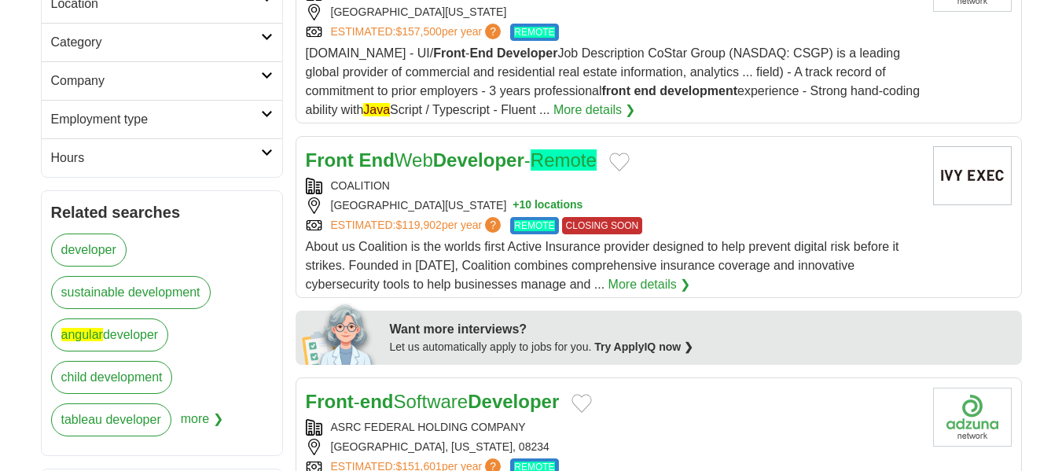  What do you see at coordinates (162, 212) in the screenshot?
I see `h2: Related searches` at bounding box center [162, 212].